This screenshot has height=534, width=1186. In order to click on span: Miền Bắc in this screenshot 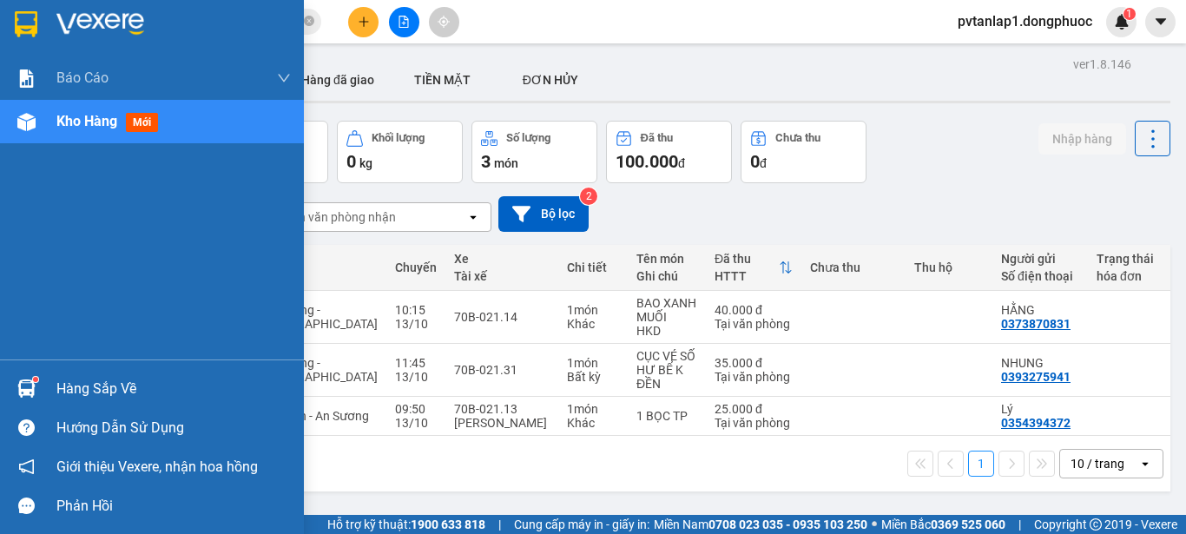, I will do `click(943, 524)`.